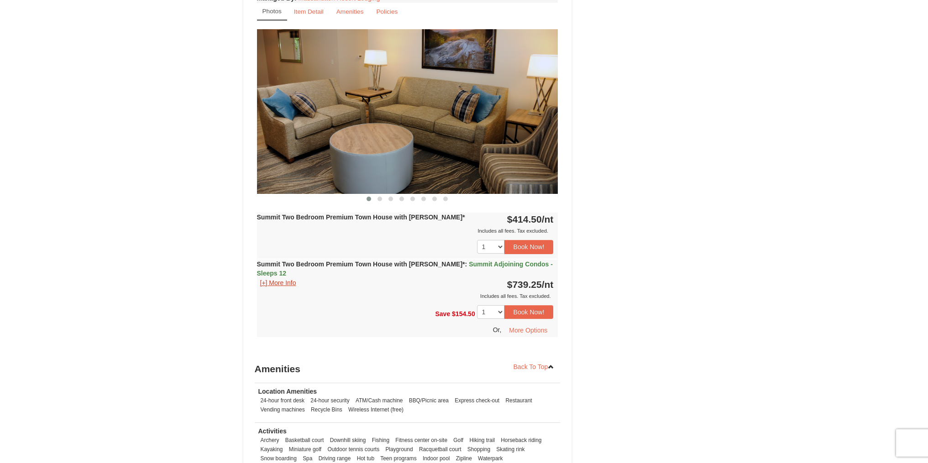 The width and height of the screenshot is (928, 463). Describe the element at coordinates (350, 11) in the screenshot. I see `a: Amenities` at that location.